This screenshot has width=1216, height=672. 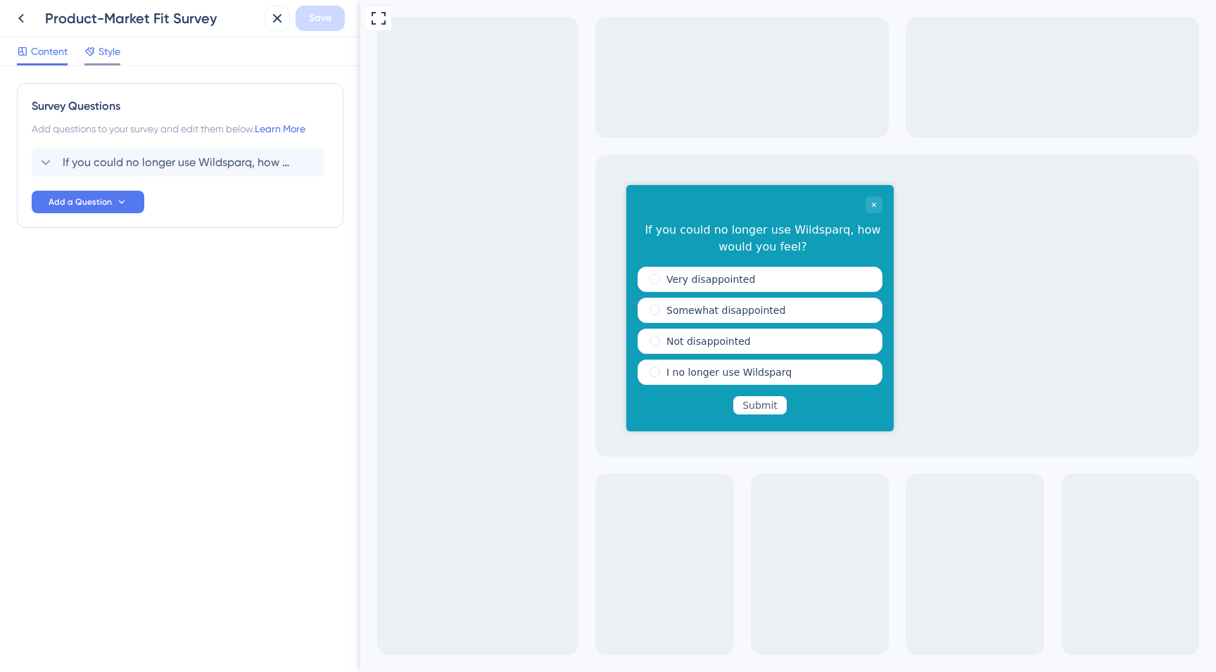 I want to click on button: Submit survey, so click(x=134, y=220).